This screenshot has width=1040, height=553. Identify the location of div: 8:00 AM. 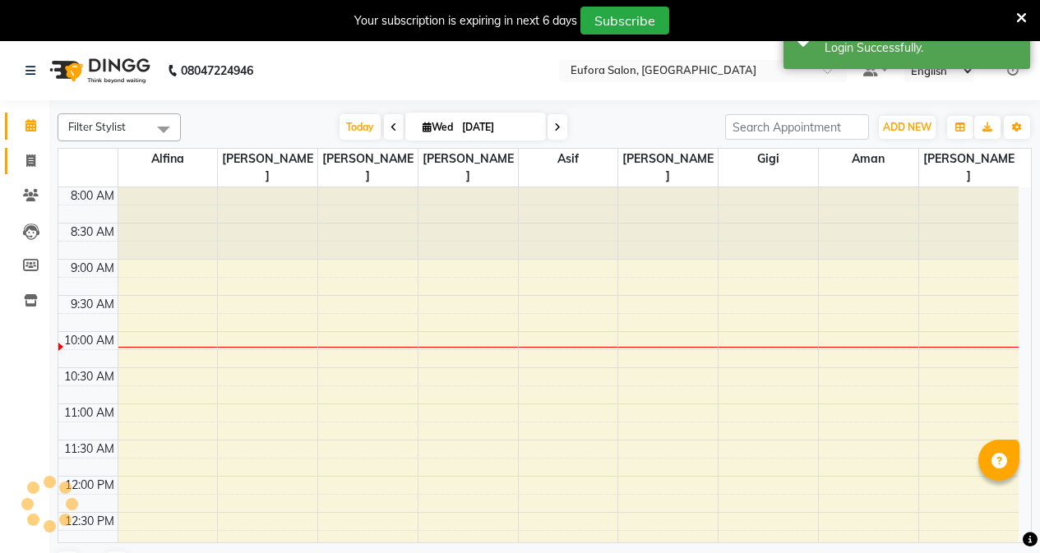
(92, 196).